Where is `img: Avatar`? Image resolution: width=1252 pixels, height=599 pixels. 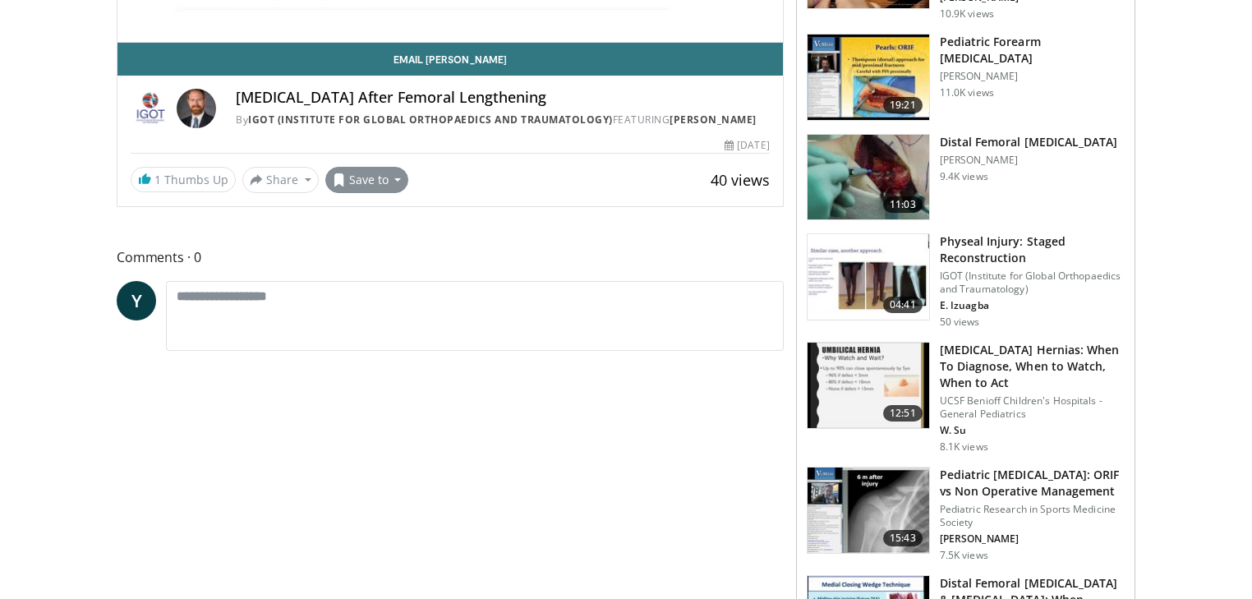 img: Avatar is located at coordinates (196, 108).